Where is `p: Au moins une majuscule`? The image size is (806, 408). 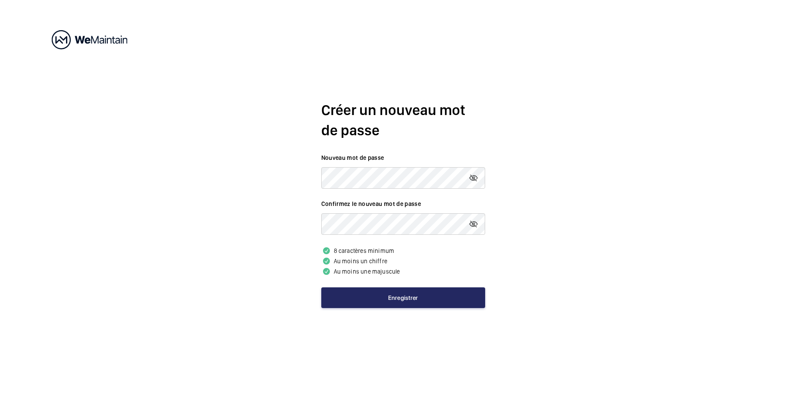
p: Au moins une majuscule is located at coordinates (403, 272).